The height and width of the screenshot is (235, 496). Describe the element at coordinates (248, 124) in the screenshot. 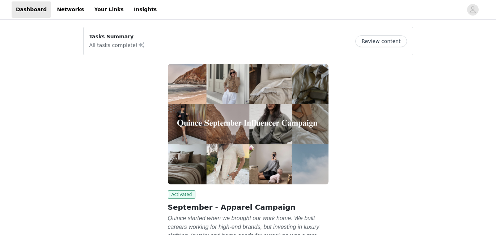

I see `img: Quince` at that location.